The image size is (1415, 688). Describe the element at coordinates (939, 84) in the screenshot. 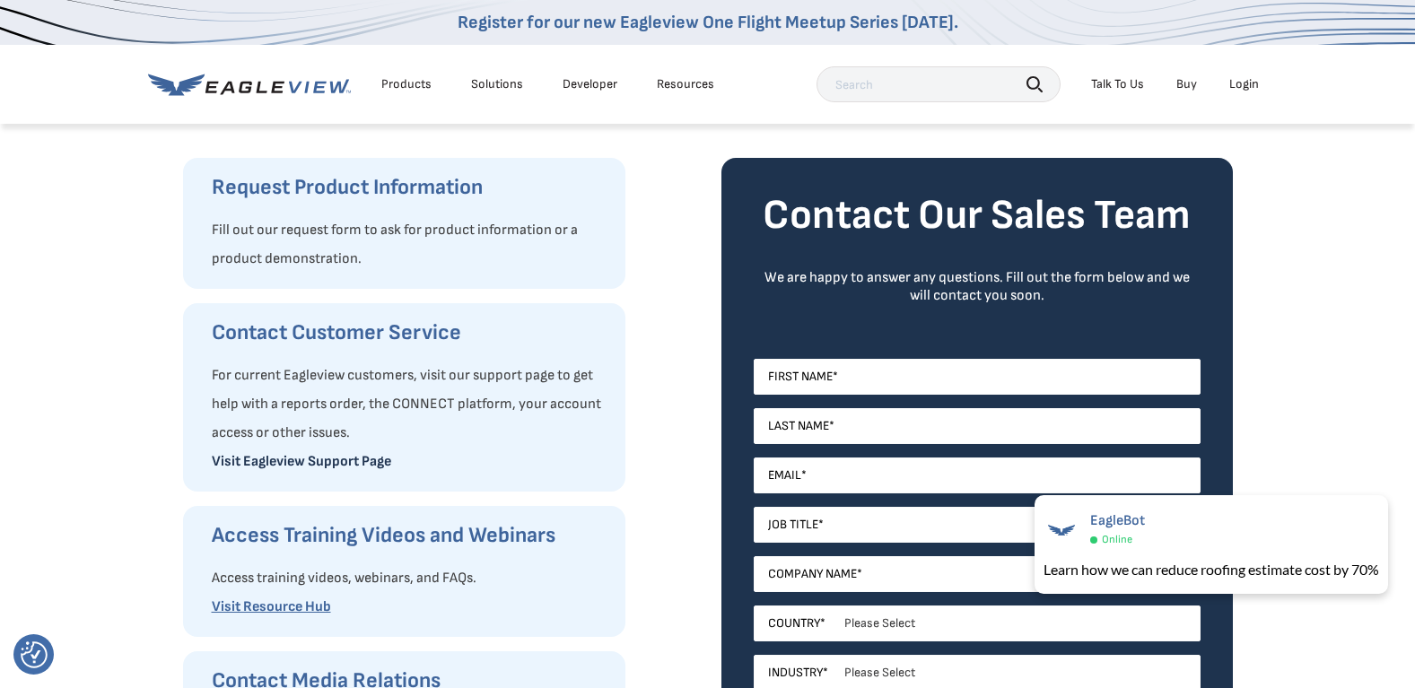

I see `input: Search` at that location.